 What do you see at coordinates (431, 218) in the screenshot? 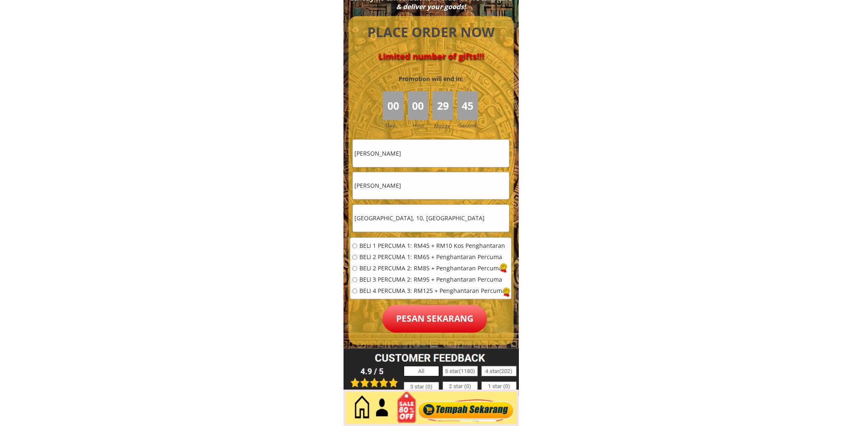
I see `input: Alamat` at bounding box center [431, 218].